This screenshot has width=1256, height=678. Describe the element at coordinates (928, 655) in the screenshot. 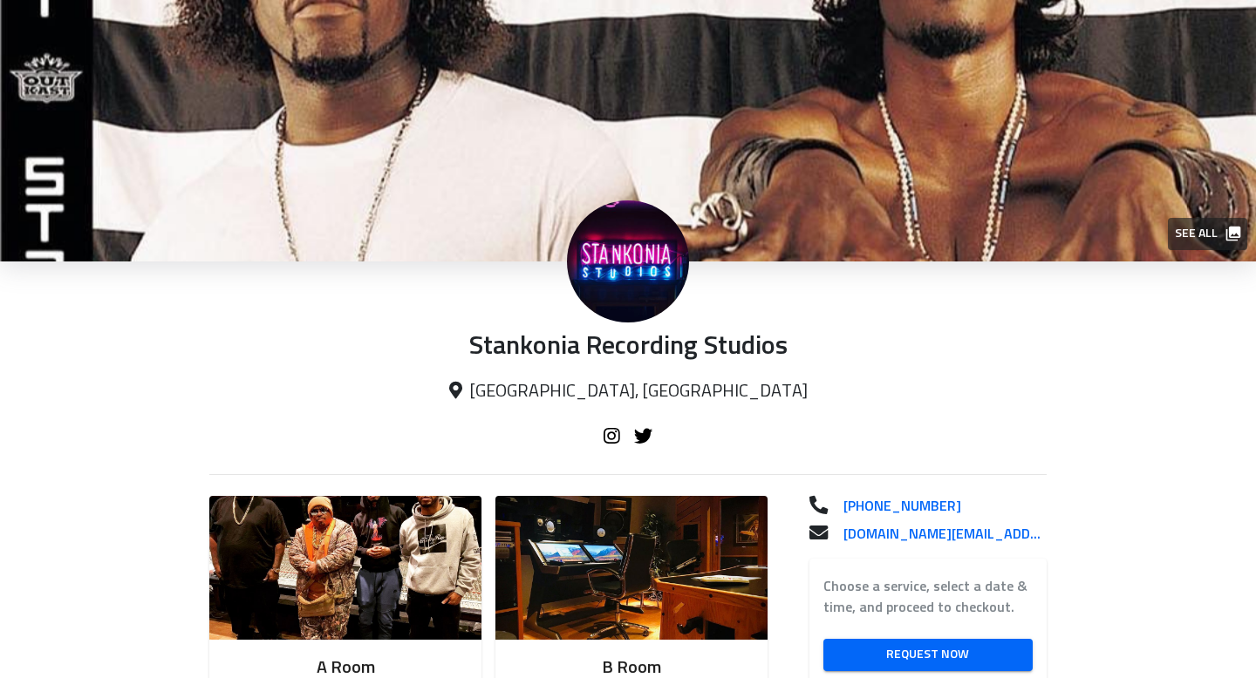

I see `span: Request Now` at that location.